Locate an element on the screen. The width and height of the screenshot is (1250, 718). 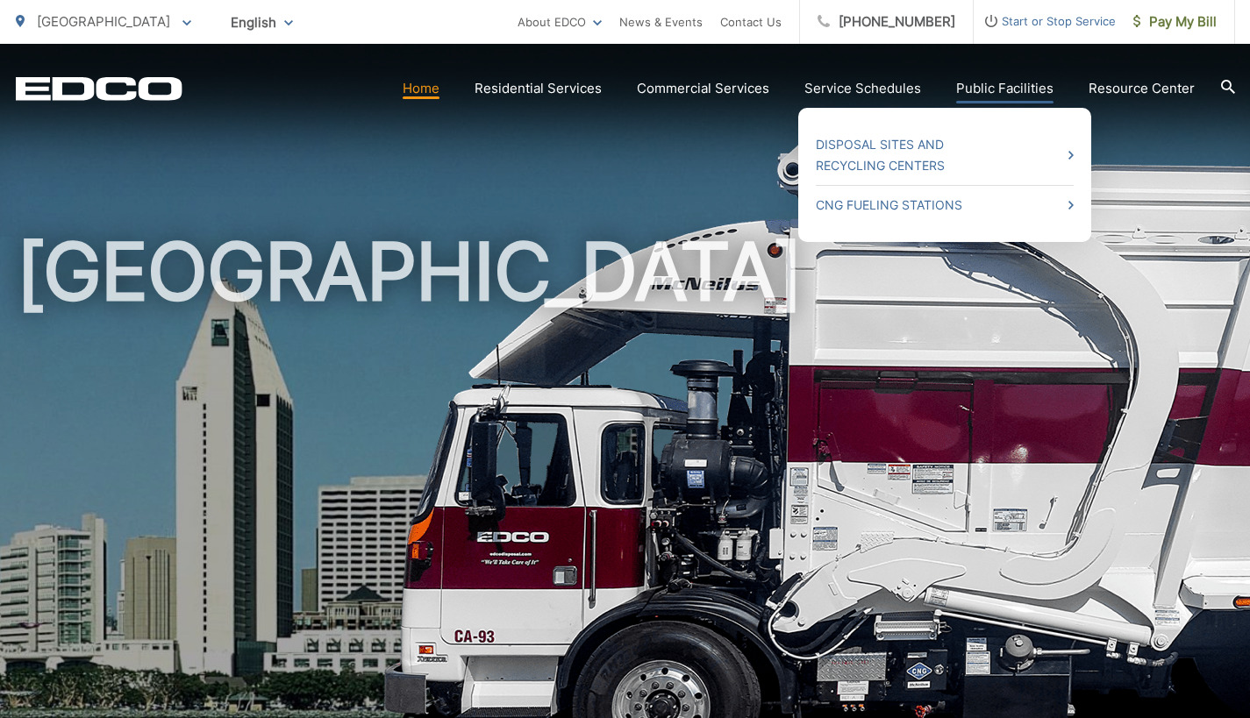
a: About EDCO is located at coordinates (559, 22).